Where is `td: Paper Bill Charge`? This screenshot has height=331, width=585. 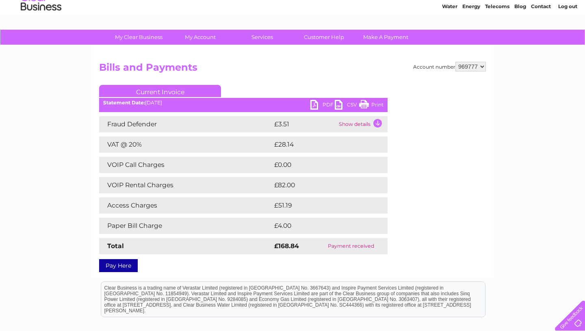 td: Paper Bill Charge is located at coordinates (186, 226).